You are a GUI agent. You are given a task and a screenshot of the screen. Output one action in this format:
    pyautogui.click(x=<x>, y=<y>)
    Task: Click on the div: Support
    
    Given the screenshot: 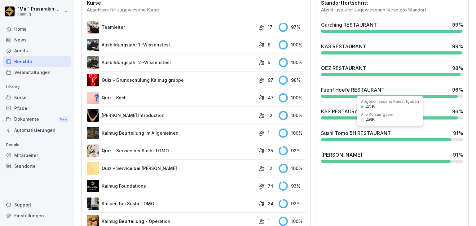 What is the action you would take?
    pyautogui.click(x=37, y=205)
    